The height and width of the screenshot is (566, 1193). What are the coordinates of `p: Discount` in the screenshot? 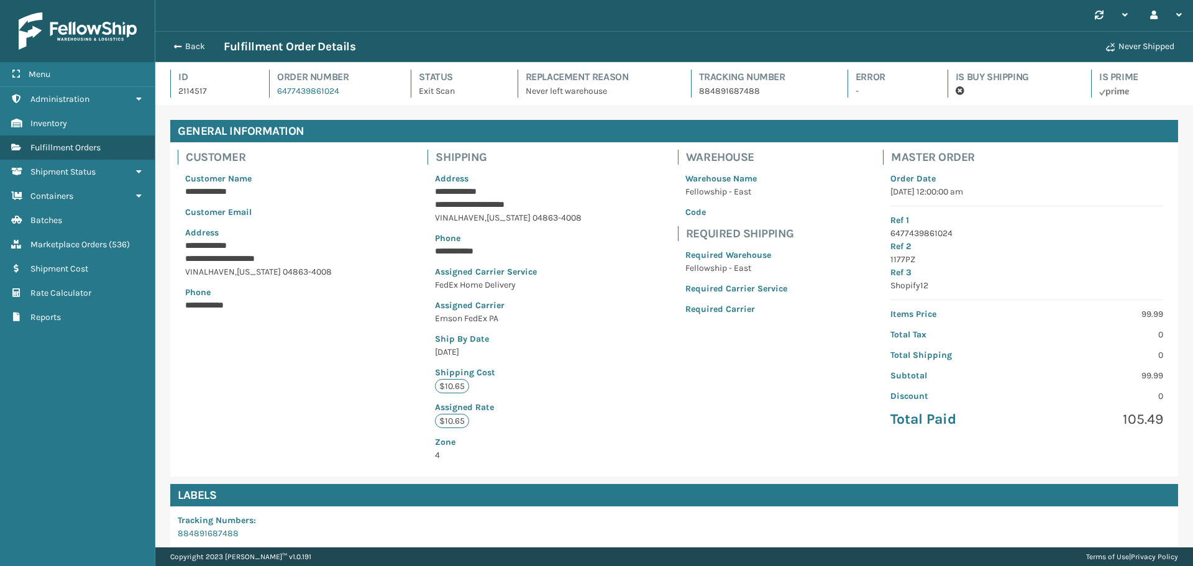 It's located at (954, 396).